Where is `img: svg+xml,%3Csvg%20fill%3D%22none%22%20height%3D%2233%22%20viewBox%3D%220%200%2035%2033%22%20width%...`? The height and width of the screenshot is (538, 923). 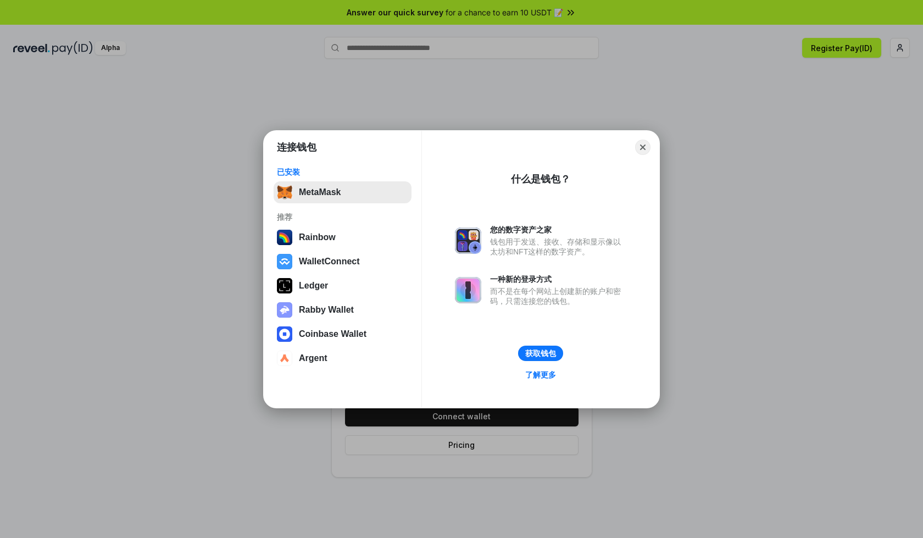 img: svg+xml,%3Csvg%20fill%3D%22none%22%20height%3D%2233%22%20viewBox%3D%220%200%2035%2033%22%20width%... is located at coordinates (285, 192).